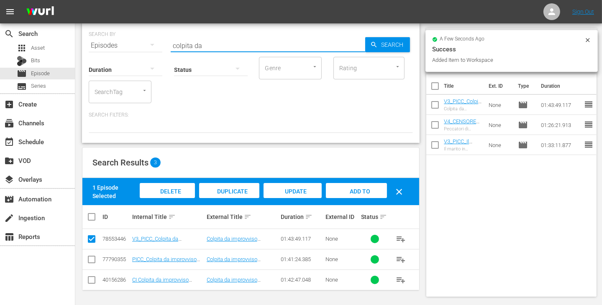 This screenshot has width=602, height=305. Describe the element at coordinates (168, 217) in the screenshot. I see `div: Internal Title` at that location.